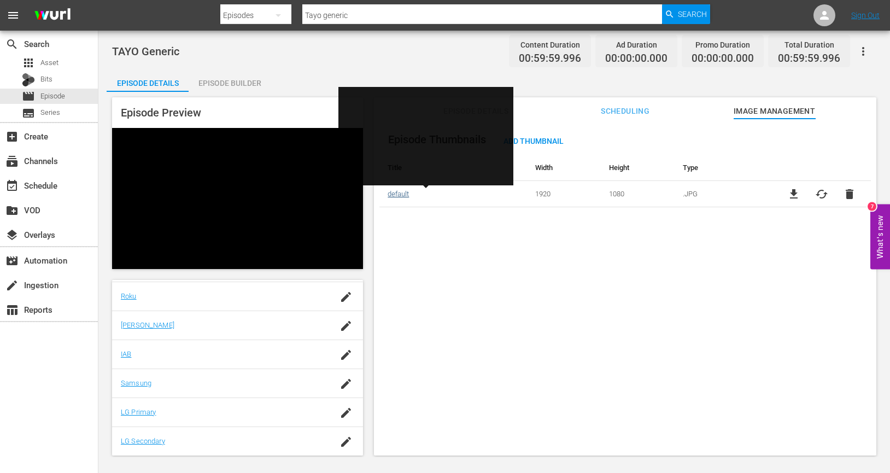  What do you see at coordinates (12, 137) in the screenshot?
I see `span: Create` at bounding box center [12, 137].